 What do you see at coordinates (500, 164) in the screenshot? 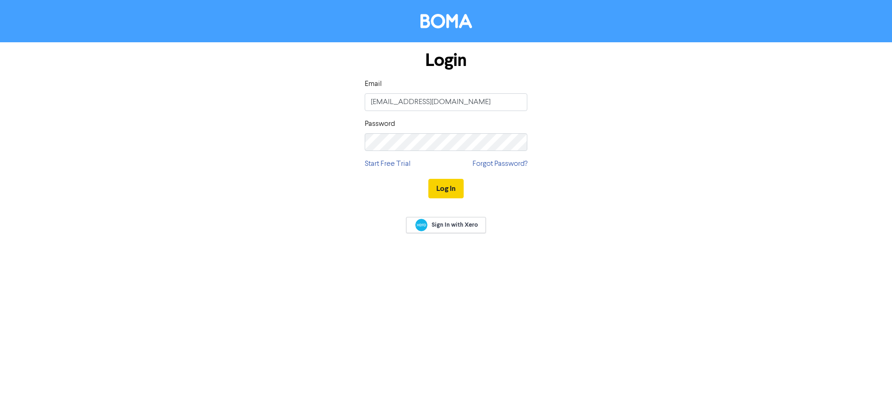
I see `a: Forgot Password?` at bounding box center [500, 164].